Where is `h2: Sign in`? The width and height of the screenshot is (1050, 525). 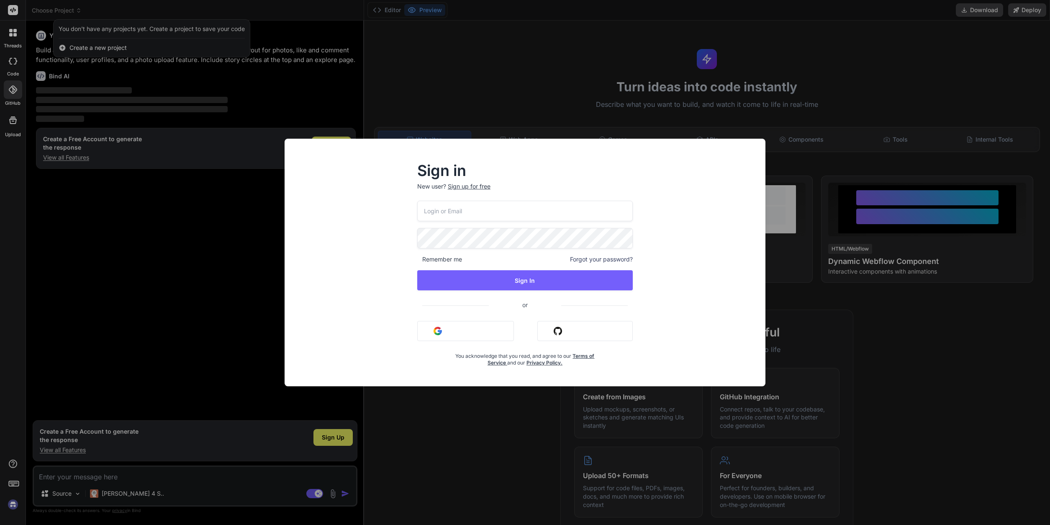
h2: Sign in is located at coordinates (525, 170).